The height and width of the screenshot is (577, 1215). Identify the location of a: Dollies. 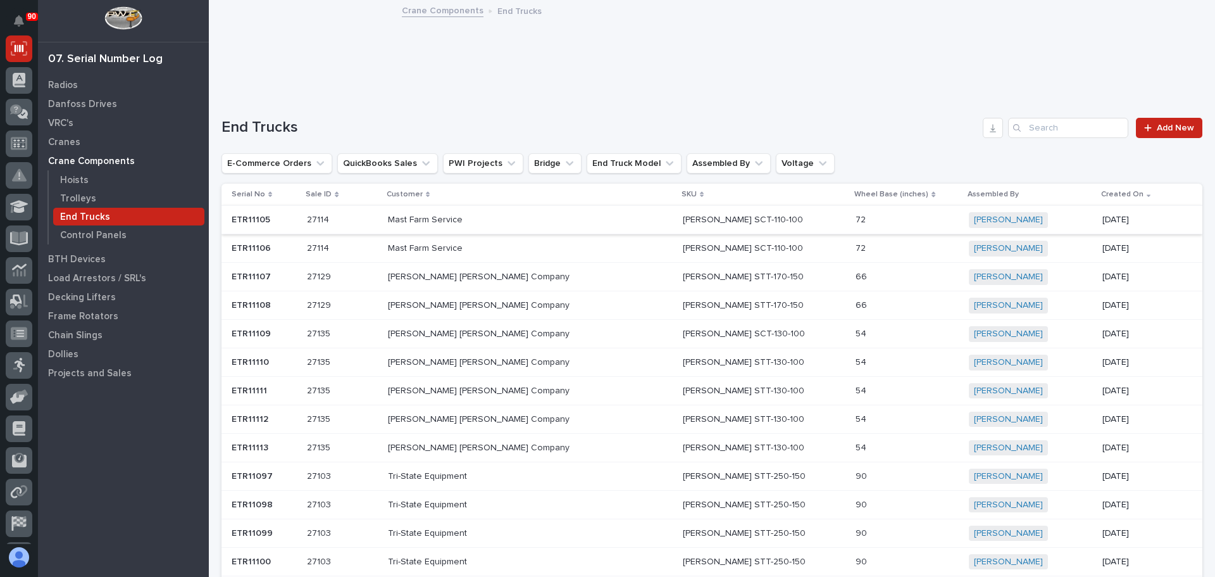
(123, 354).